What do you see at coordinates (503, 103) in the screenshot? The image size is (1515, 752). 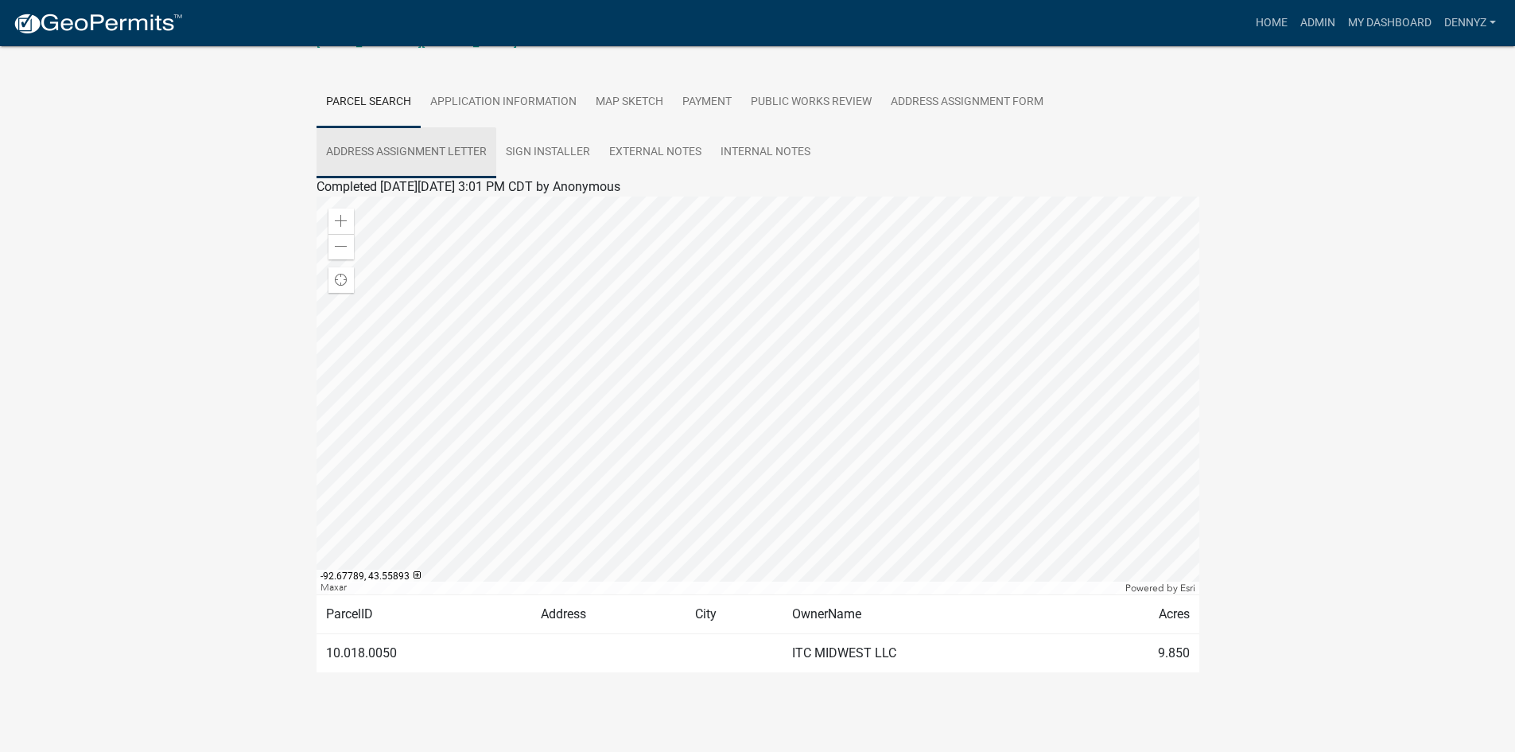 I see `a: Application Information` at bounding box center [503, 103].